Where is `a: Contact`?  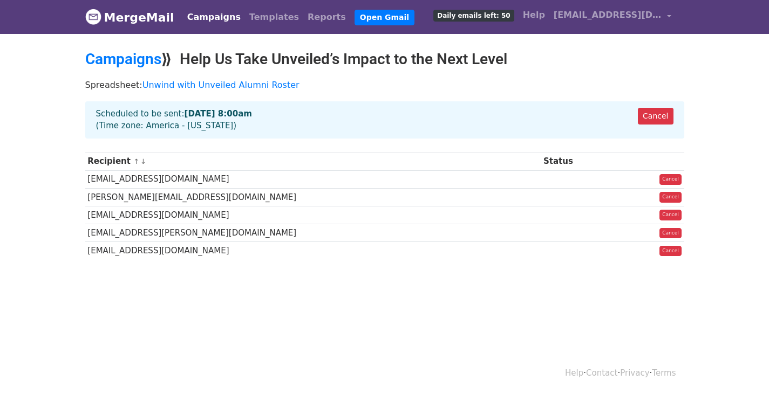
a: Contact is located at coordinates (601, 373).